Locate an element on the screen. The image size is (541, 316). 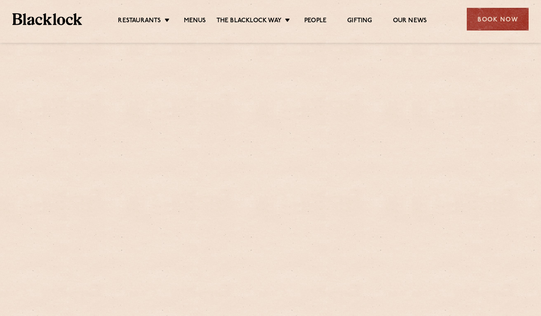
div: Book Now is located at coordinates (498, 19).